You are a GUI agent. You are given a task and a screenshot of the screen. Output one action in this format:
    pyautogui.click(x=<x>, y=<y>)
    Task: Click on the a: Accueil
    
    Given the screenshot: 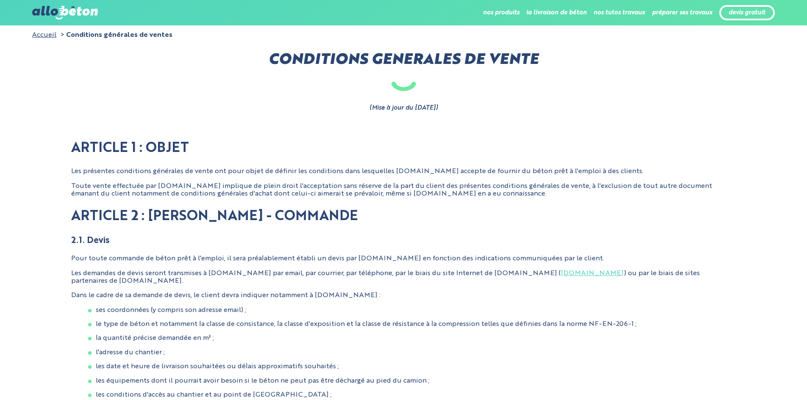 What is the action you would take?
    pyautogui.click(x=44, y=35)
    